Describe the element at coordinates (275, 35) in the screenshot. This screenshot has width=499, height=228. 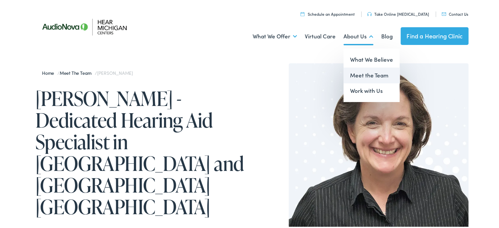
I see `a: What We Offer` at that location.